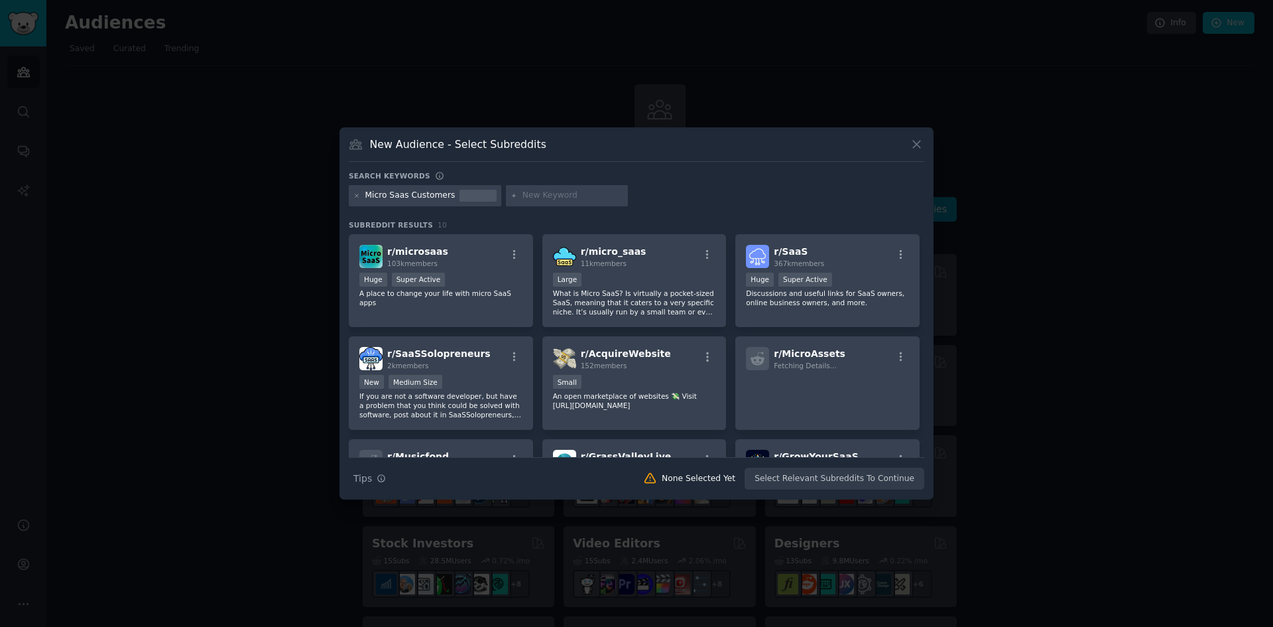 The width and height of the screenshot is (1273, 627). I want to click on p: A place to change your life with micro SaaS apps, so click(441, 298).